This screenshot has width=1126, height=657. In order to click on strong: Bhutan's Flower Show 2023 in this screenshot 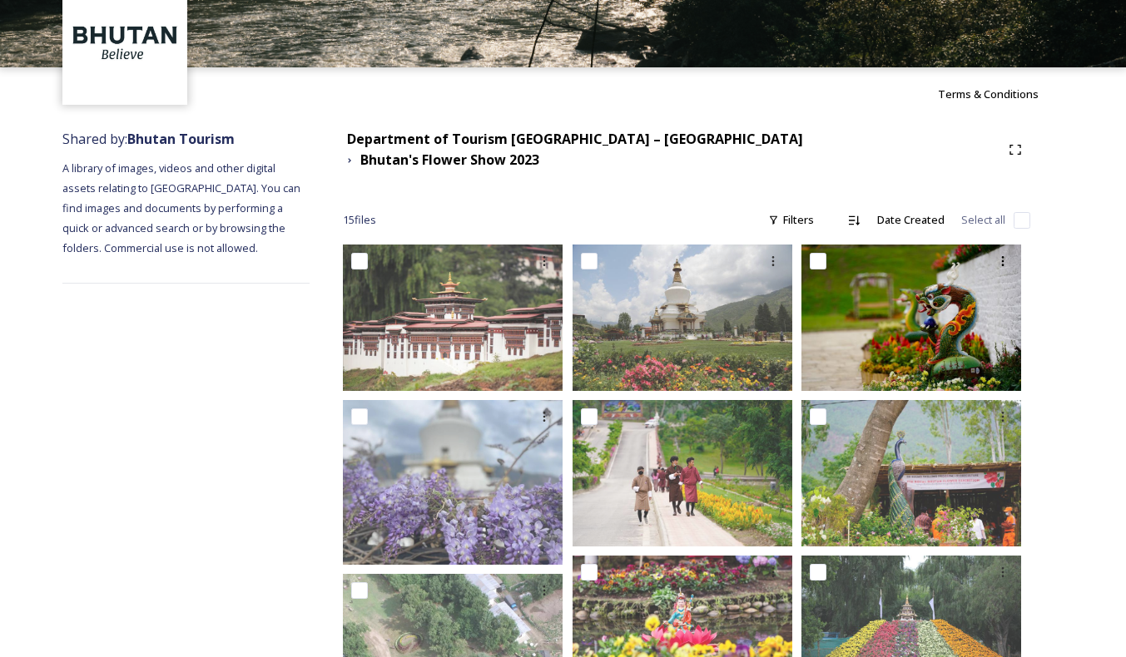, I will do `click(449, 160)`.